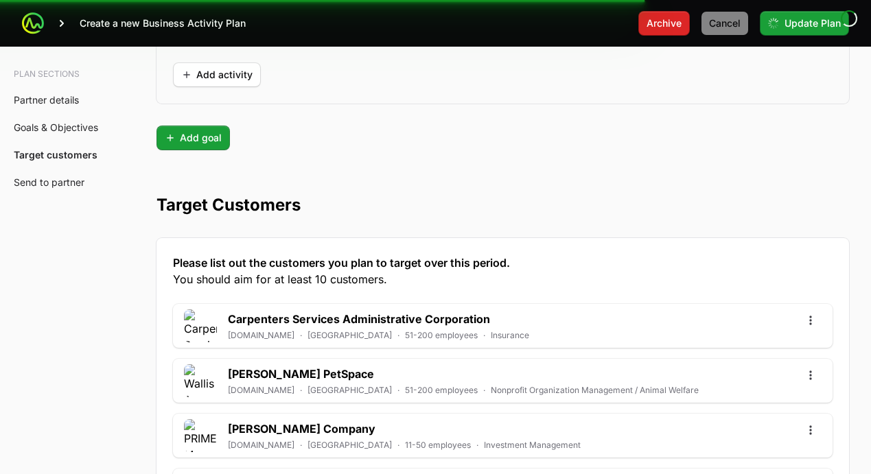  I want to click on img: Carpenters Services Administrative Corporation, so click(200, 326).